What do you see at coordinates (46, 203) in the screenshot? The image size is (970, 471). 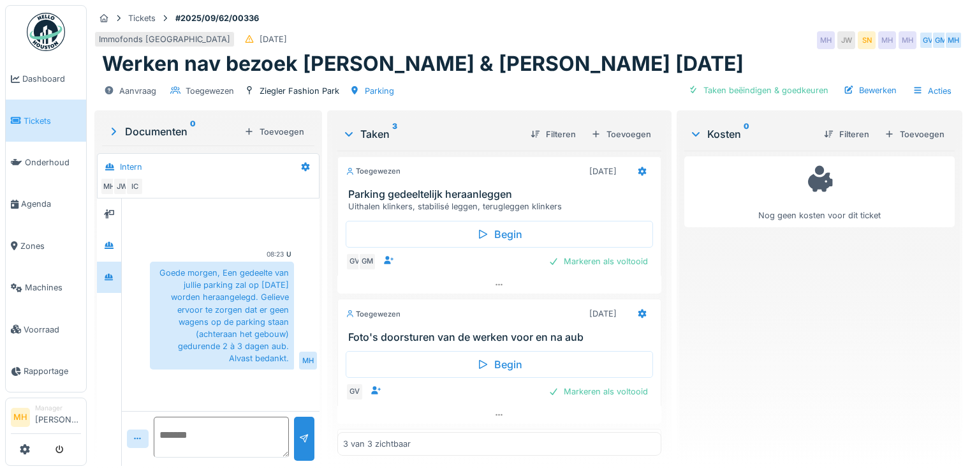 I see `a: Agenda` at bounding box center [46, 203].